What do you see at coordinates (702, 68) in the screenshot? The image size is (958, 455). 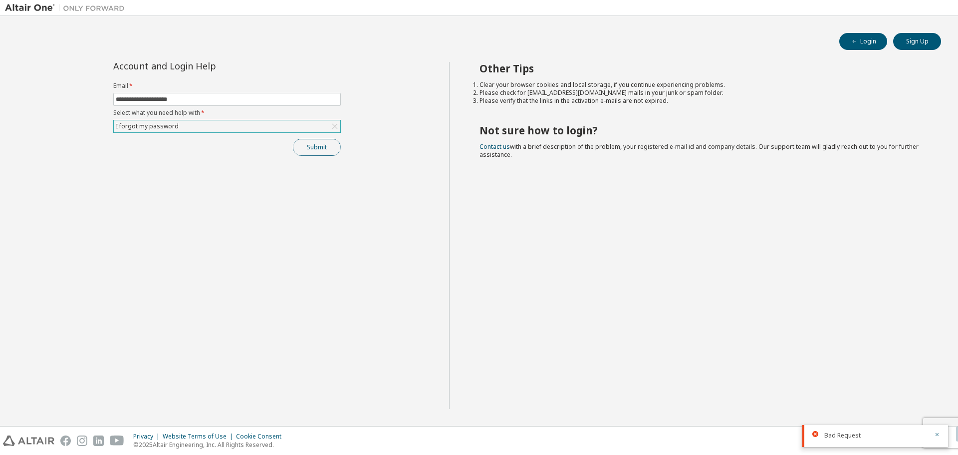 I see `h2: Other Tips` at bounding box center [702, 68].